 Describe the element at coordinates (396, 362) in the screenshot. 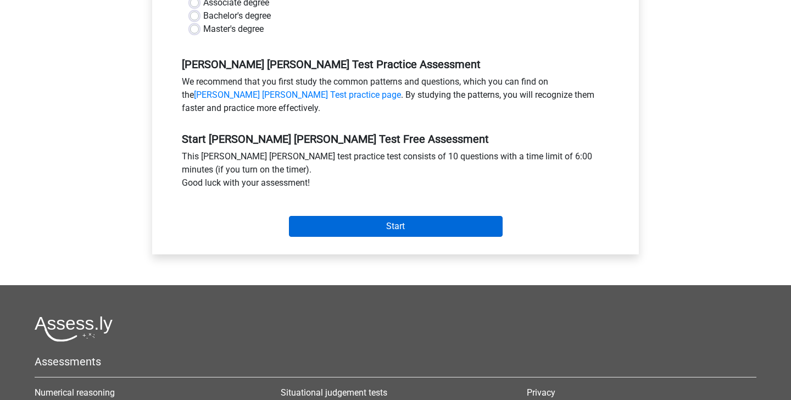

I see `h5: Assessments` at that location.